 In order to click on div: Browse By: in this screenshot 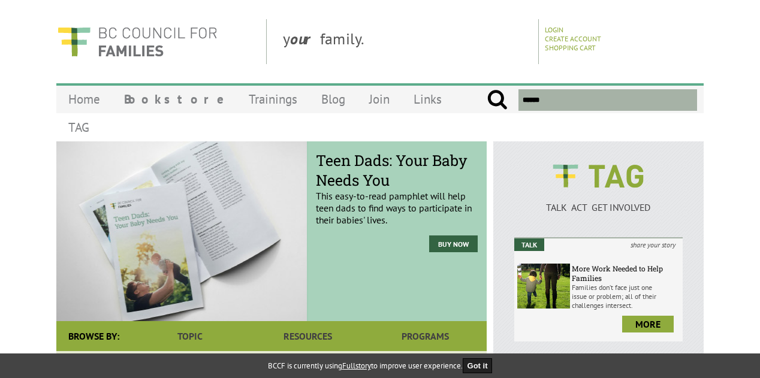, I will do `click(93, 336)`.